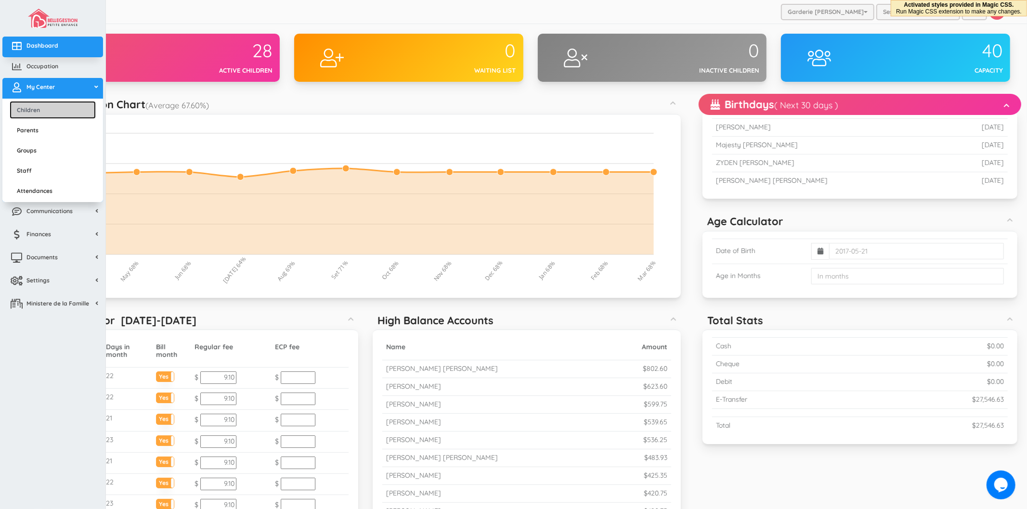  I want to click on h5: Amount, so click(639, 347).